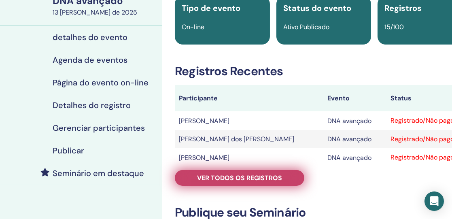 Image resolution: width=452 pixels, height=219 pixels. I want to click on font: Detalhes do registro, so click(91, 105).